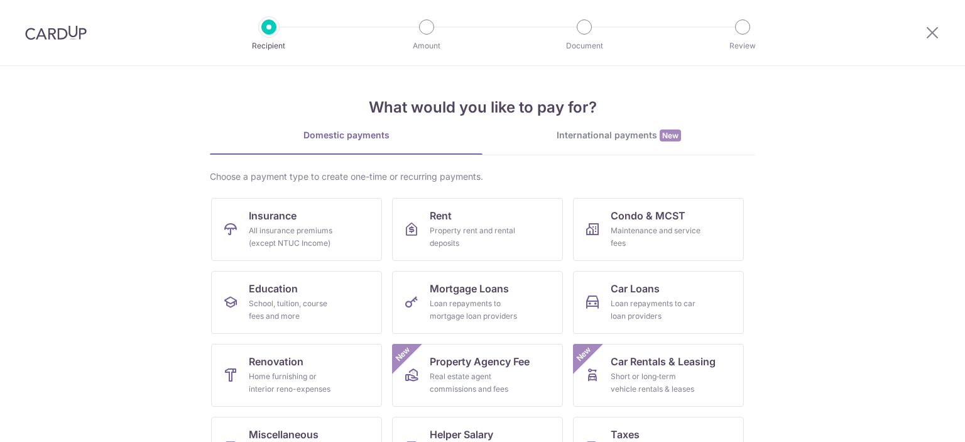 This screenshot has height=442, width=965. What do you see at coordinates (656, 237) in the screenshot?
I see `div: Maintenance and service fees` at bounding box center [656, 237].